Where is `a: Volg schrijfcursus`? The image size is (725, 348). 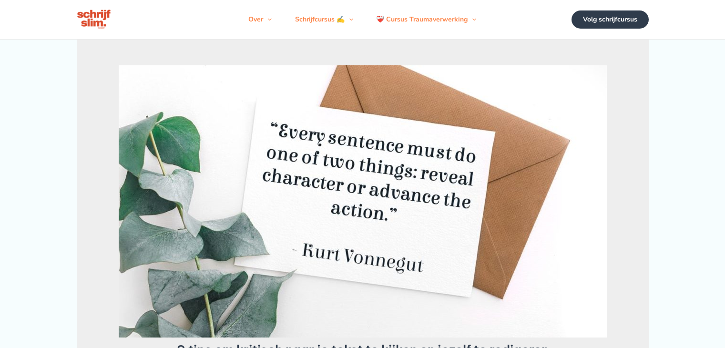
a: Volg schrijfcursus is located at coordinates (610, 20).